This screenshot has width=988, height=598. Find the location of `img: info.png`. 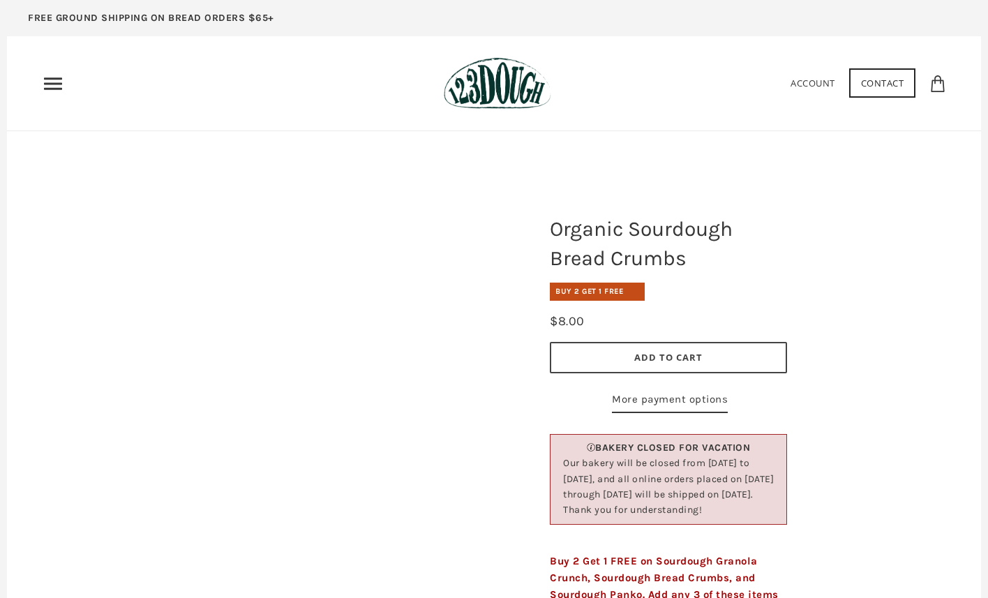

img: info.png is located at coordinates (591, 447).